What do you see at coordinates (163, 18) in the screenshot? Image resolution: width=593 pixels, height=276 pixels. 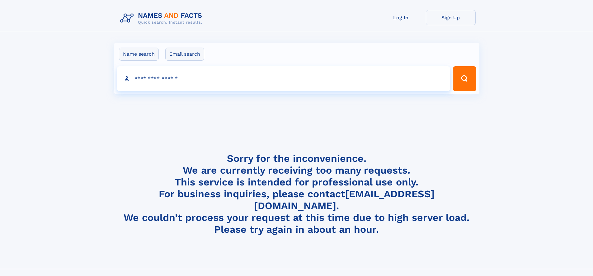 I see `img: Logo Names and Facts` at bounding box center [163, 18].